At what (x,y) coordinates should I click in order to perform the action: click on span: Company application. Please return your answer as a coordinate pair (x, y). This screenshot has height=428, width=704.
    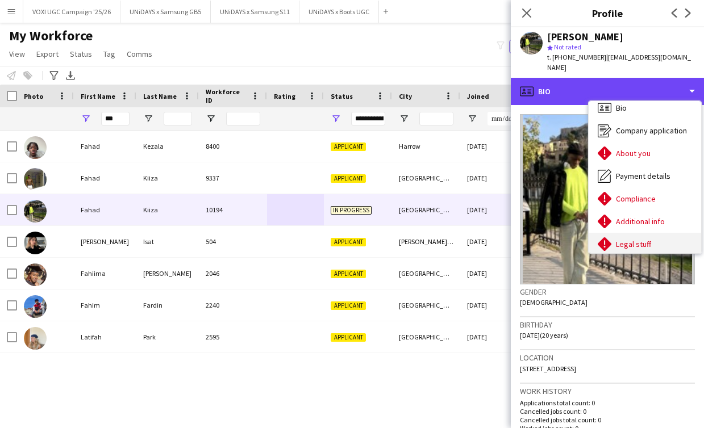
    Looking at the image, I should click on (651, 131).